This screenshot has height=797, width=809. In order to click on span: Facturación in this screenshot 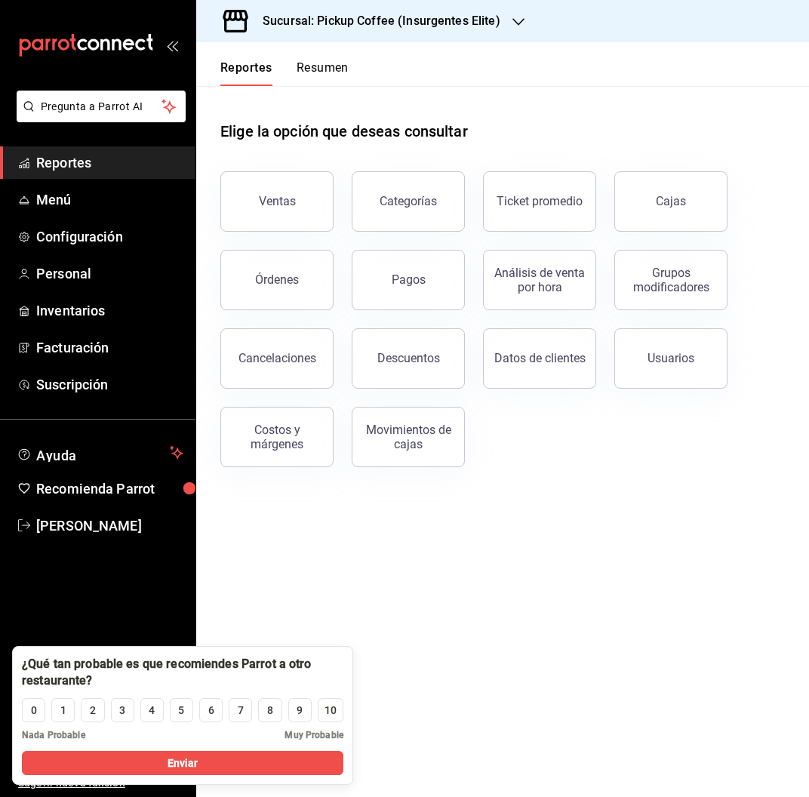, I will do `click(109, 347)`.